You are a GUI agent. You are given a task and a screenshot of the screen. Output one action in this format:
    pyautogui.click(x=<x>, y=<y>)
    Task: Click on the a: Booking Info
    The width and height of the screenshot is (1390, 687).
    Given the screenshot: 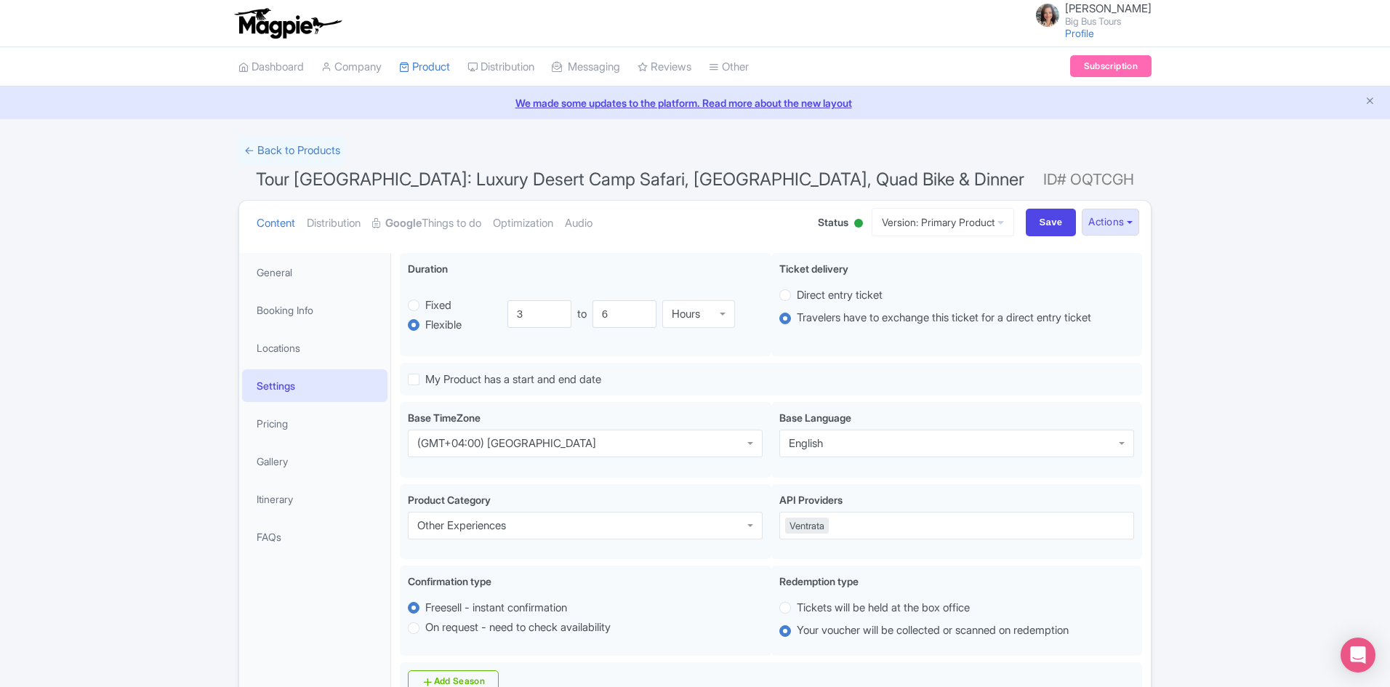 What is the action you would take?
    pyautogui.click(x=315, y=310)
    